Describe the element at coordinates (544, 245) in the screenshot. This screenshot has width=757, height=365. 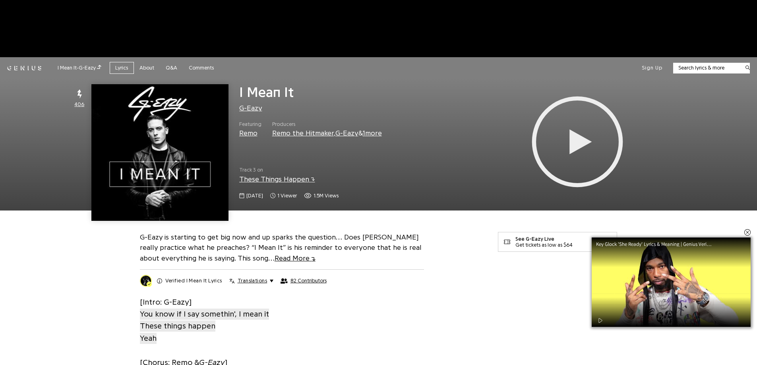
I see `div: Get tickets as low as $64` at that location.